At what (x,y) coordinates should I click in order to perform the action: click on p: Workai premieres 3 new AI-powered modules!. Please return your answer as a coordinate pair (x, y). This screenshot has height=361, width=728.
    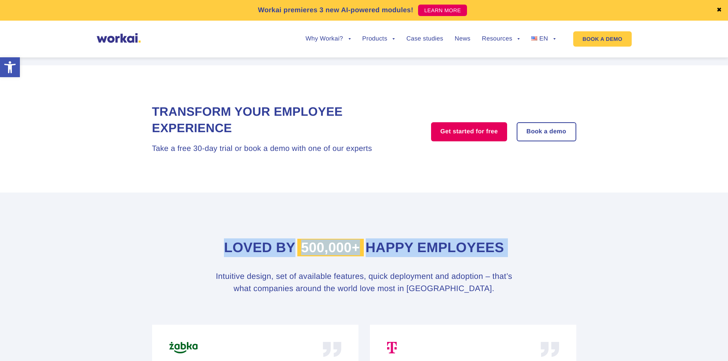
    Looking at the image, I should click on (335, 10).